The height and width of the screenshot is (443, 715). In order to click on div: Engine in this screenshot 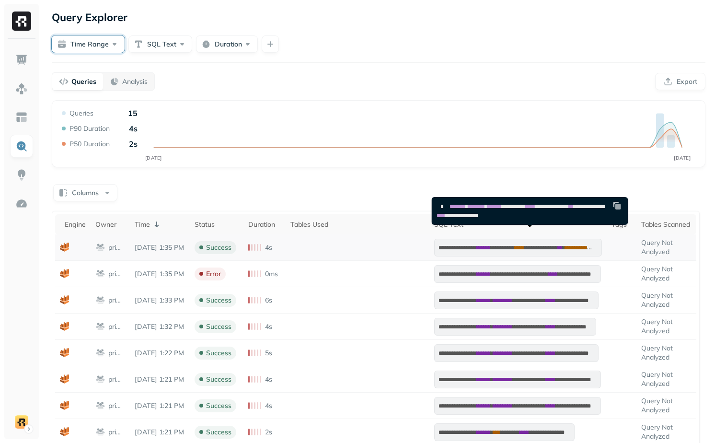, I will do `click(75, 224)`.